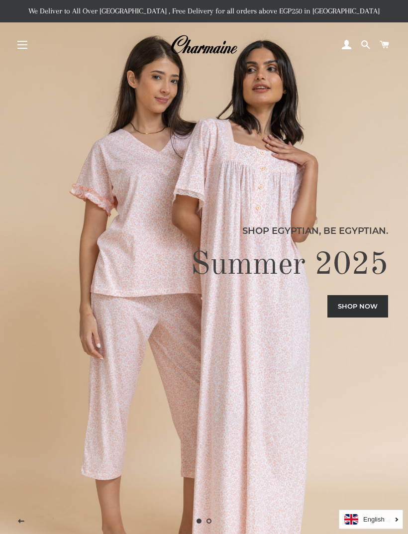 This screenshot has height=534, width=408. Describe the element at coordinates (204, 231) in the screenshot. I see `p: Shop Egyptian, Be Egyptian.` at that location.